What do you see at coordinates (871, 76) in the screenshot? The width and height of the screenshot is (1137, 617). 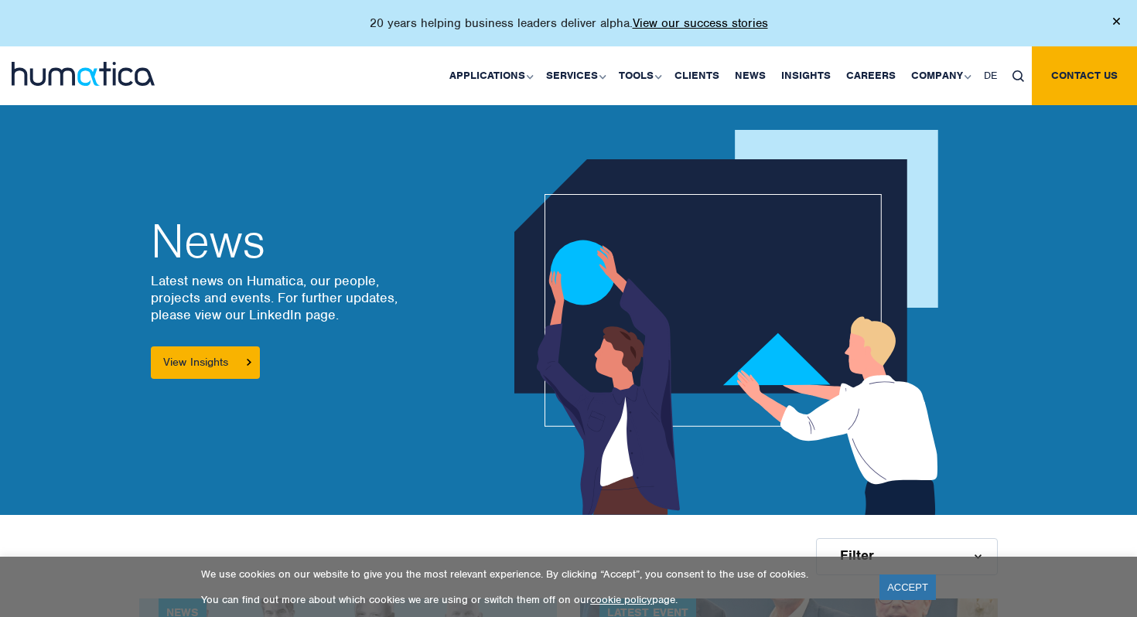 I see `a: Careers` at bounding box center [871, 76].